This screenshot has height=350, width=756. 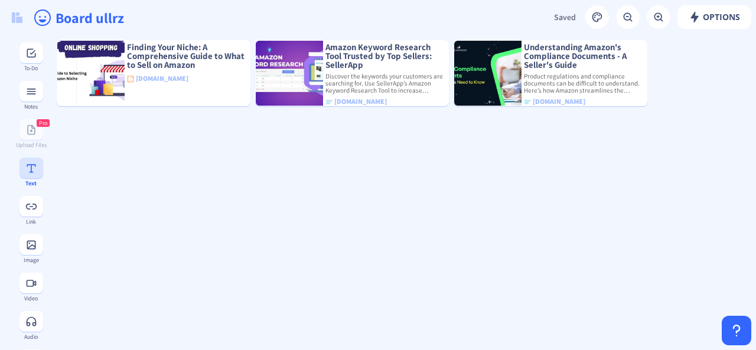 What do you see at coordinates (564, 17) in the screenshot?
I see `span: Saved` at bounding box center [564, 17].